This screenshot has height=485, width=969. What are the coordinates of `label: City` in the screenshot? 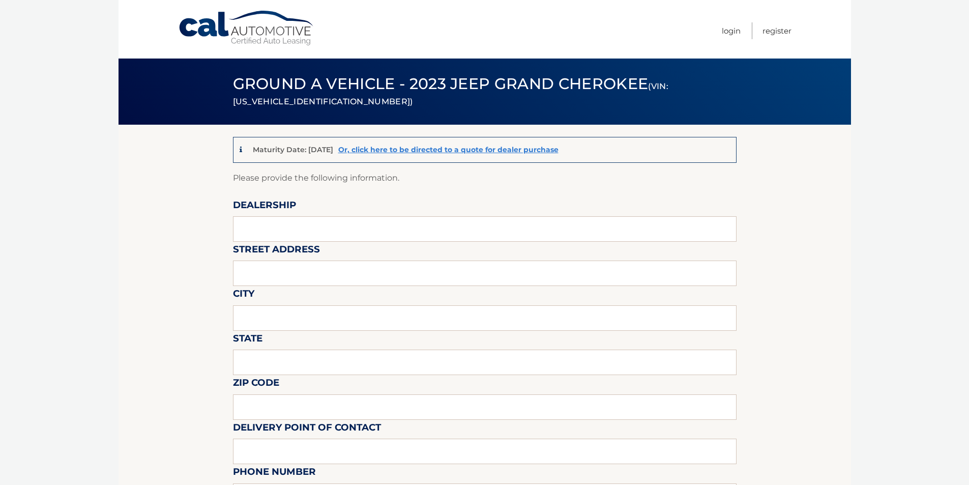 It's located at (244, 295).